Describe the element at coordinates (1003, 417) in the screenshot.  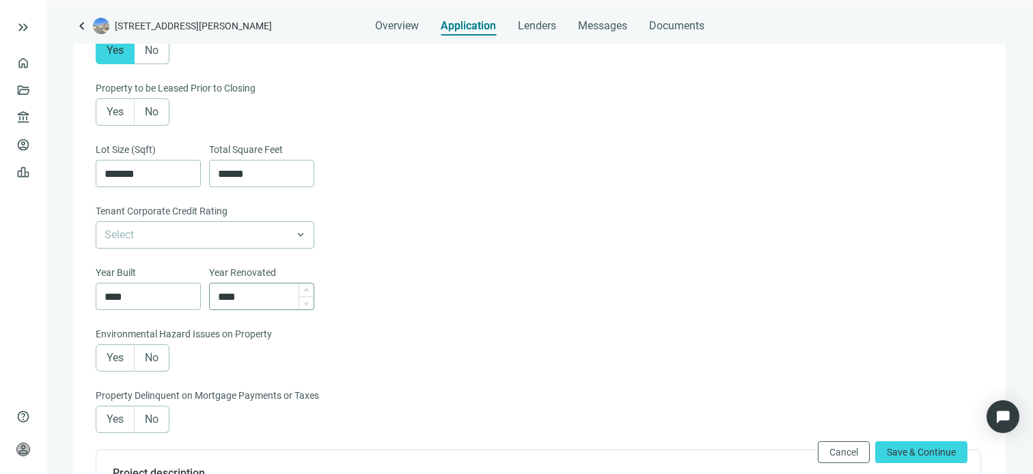
I see `div: Open Intercom Messenger` at that location.